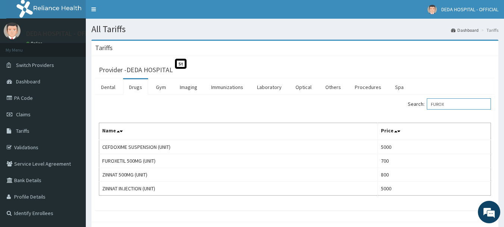  I want to click on span: Switch Providers, so click(35, 65).